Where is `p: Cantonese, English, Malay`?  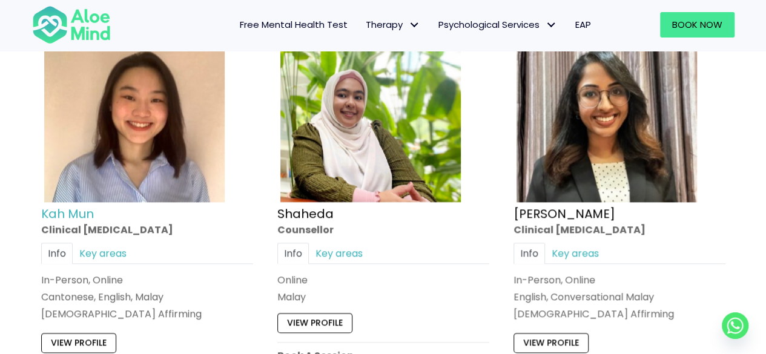
p: Cantonese, English, Malay is located at coordinates (147, 297).